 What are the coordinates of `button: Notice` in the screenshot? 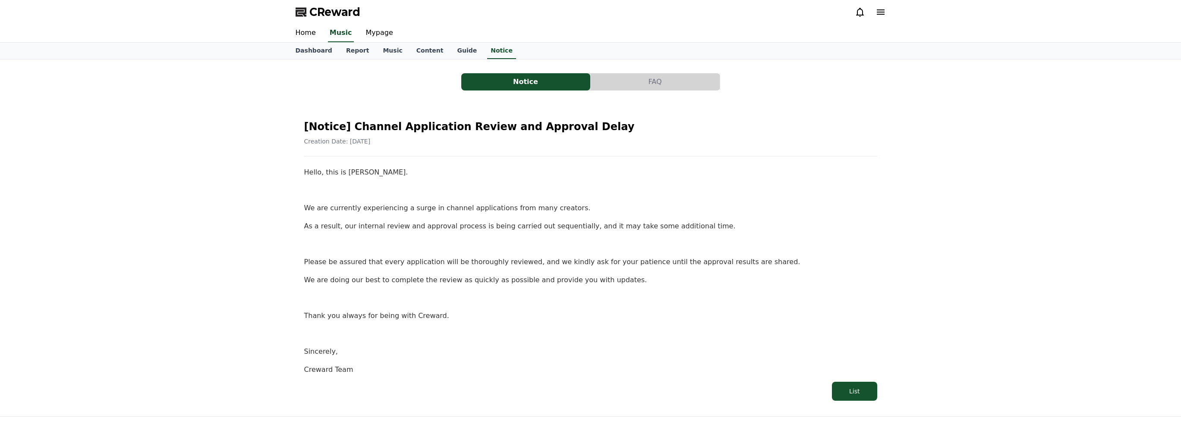 It's located at (525, 82).